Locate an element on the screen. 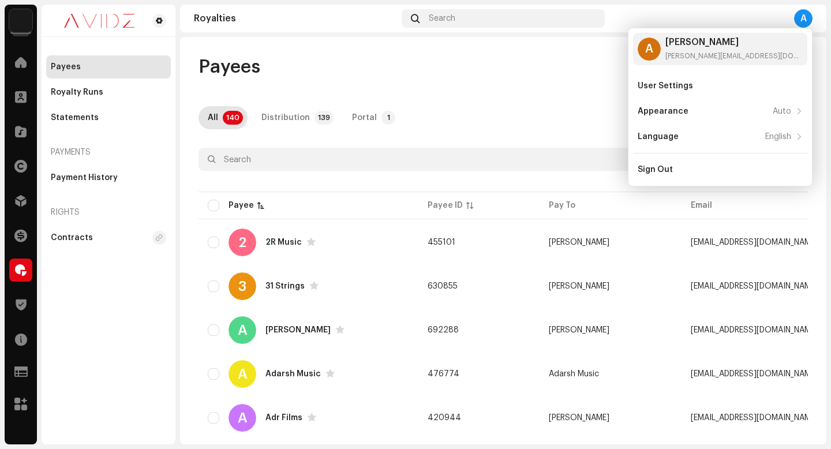 The height and width of the screenshot is (449, 831). span: Adarsh Music is located at coordinates (573, 374).